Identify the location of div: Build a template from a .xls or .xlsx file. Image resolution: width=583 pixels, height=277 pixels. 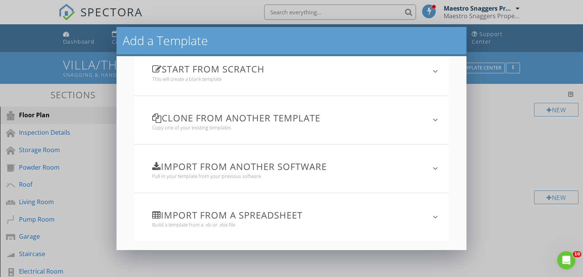
(287, 225).